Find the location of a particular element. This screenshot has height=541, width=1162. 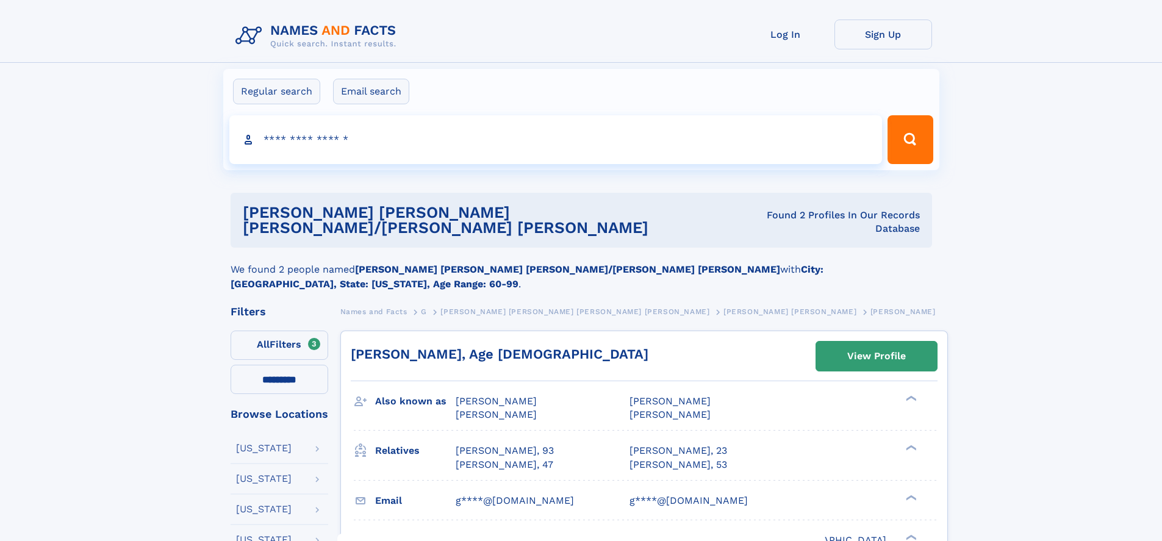

a: Sign Up is located at coordinates (883, 34).